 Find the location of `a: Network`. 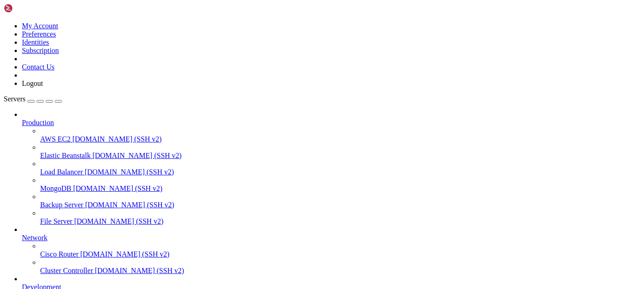

a: Network is located at coordinates (320, 238).